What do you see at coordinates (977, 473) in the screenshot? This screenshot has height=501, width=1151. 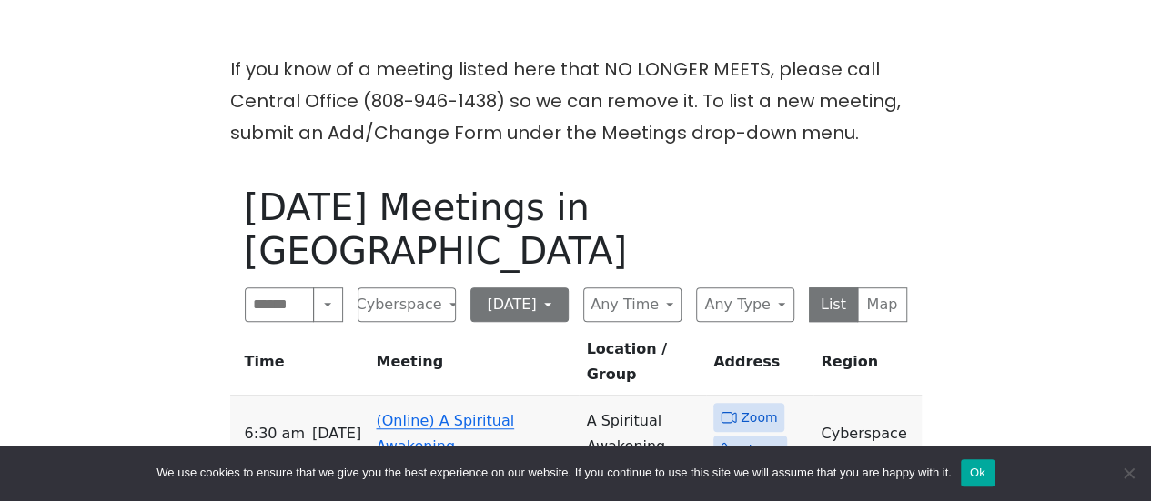 I see `button: Ok` at bounding box center [977, 473].